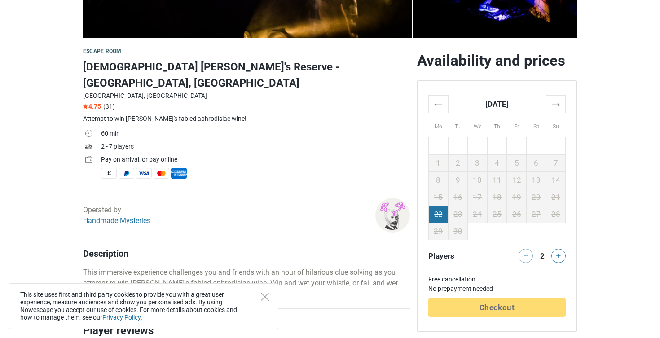  What do you see at coordinates (461, 256) in the screenshot?
I see `div: Players` at bounding box center [461, 256].